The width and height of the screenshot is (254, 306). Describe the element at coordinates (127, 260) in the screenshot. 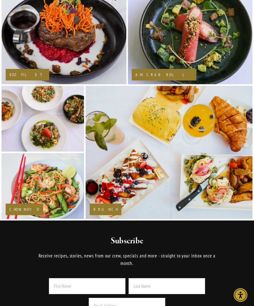

I see `p: Receive recipes, stories, news from our crew, specials and more - straight to your inbox once a m...` at that location.